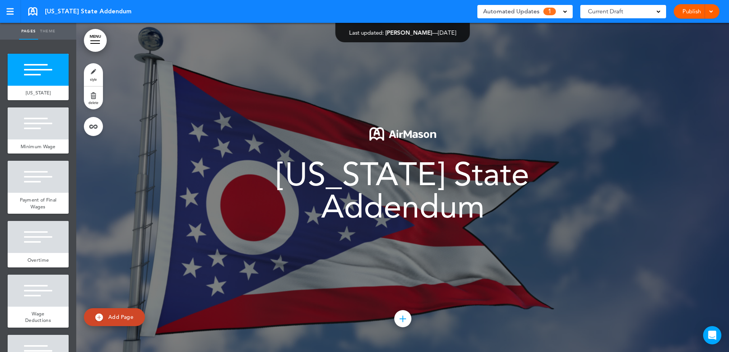 This screenshot has height=352, width=729. I want to click on span: Payment of Final Wages, so click(38, 203).